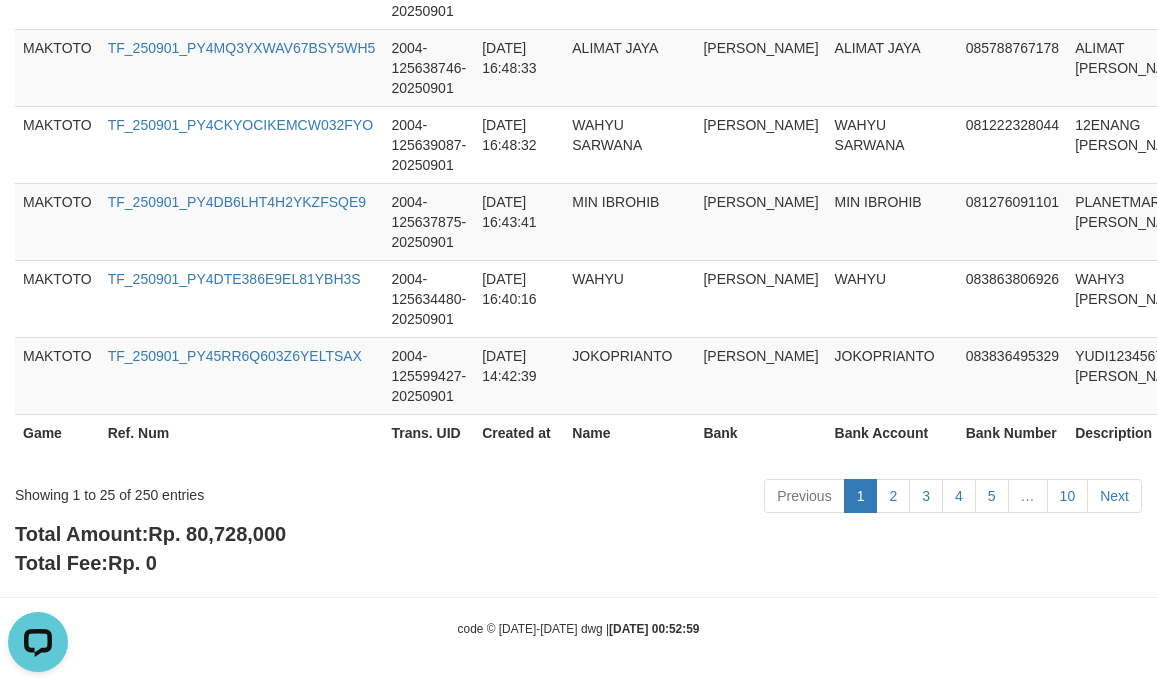 Image resolution: width=1157 pixels, height=688 pixels. What do you see at coordinates (235, 356) in the screenshot?
I see `a: TF_250901_PY45RR6Q603Z6YELTSAX` at bounding box center [235, 356].